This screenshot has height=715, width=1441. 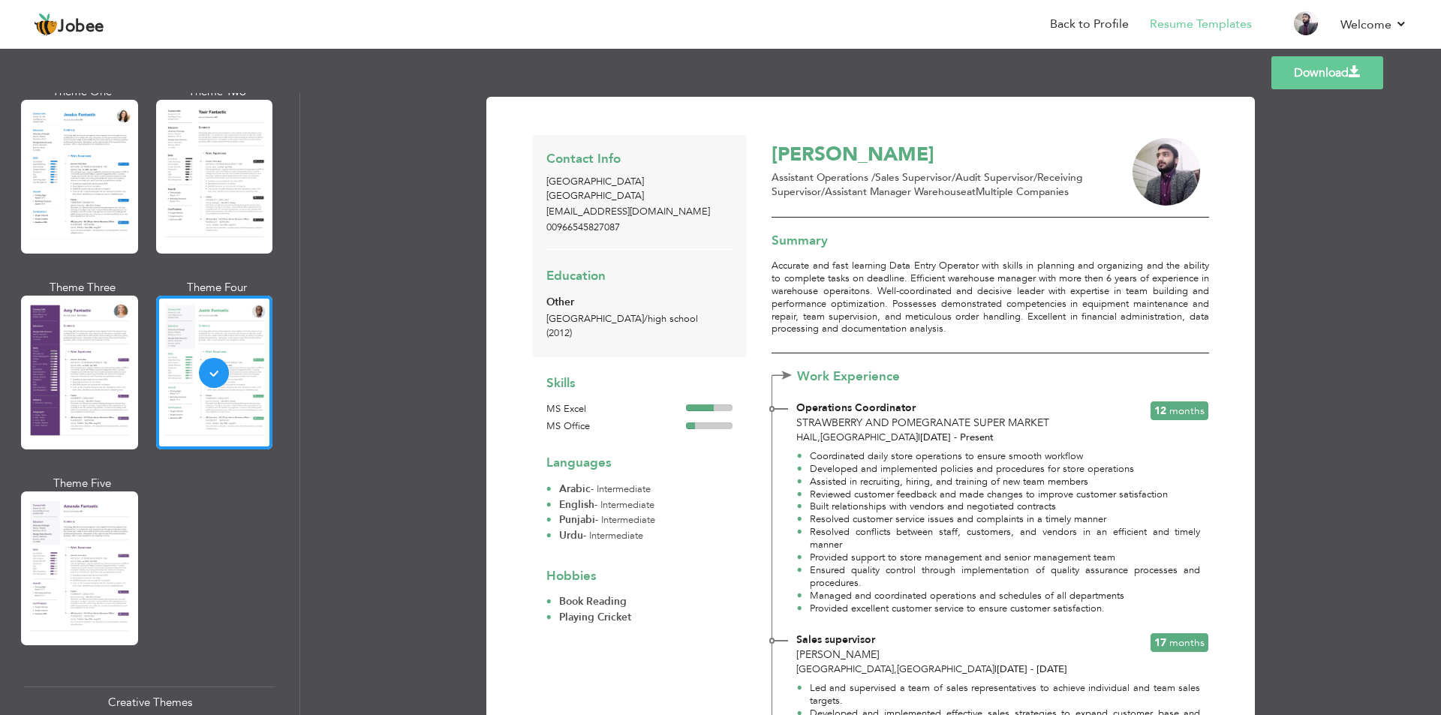 What do you see at coordinates (640, 576) in the screenshot?
I see `h3: Hobbies` at bounding box center [640, 576].